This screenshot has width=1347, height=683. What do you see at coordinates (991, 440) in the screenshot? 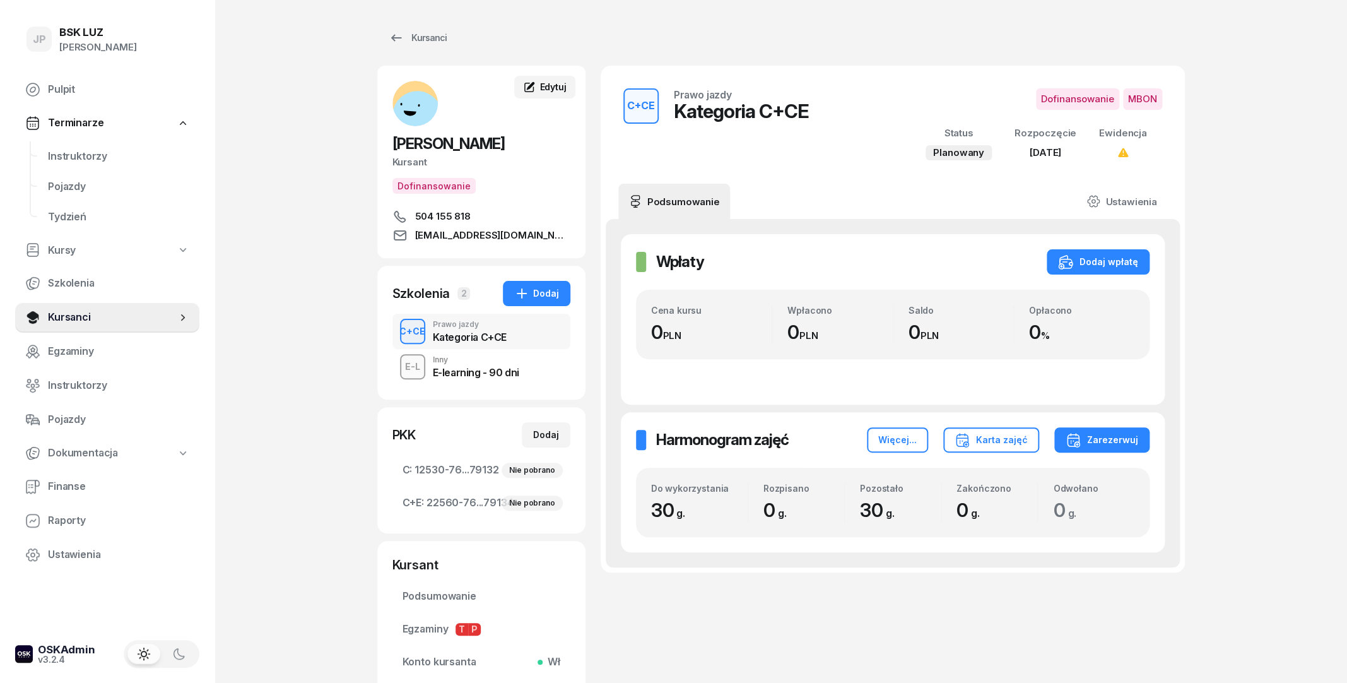
I see `div: Karta zajęć` at bounding box center [991, 440].